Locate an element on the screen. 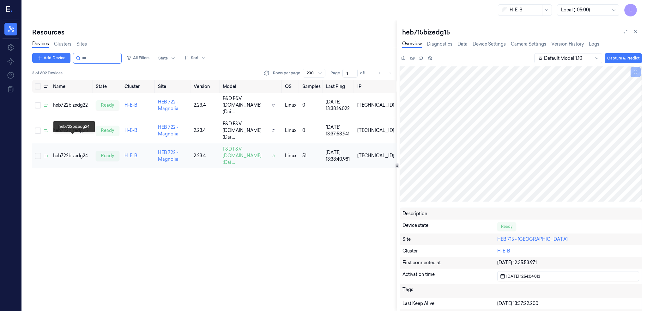 The image size is (647, 311). span: of 1 is located at coordinates (365, 73).